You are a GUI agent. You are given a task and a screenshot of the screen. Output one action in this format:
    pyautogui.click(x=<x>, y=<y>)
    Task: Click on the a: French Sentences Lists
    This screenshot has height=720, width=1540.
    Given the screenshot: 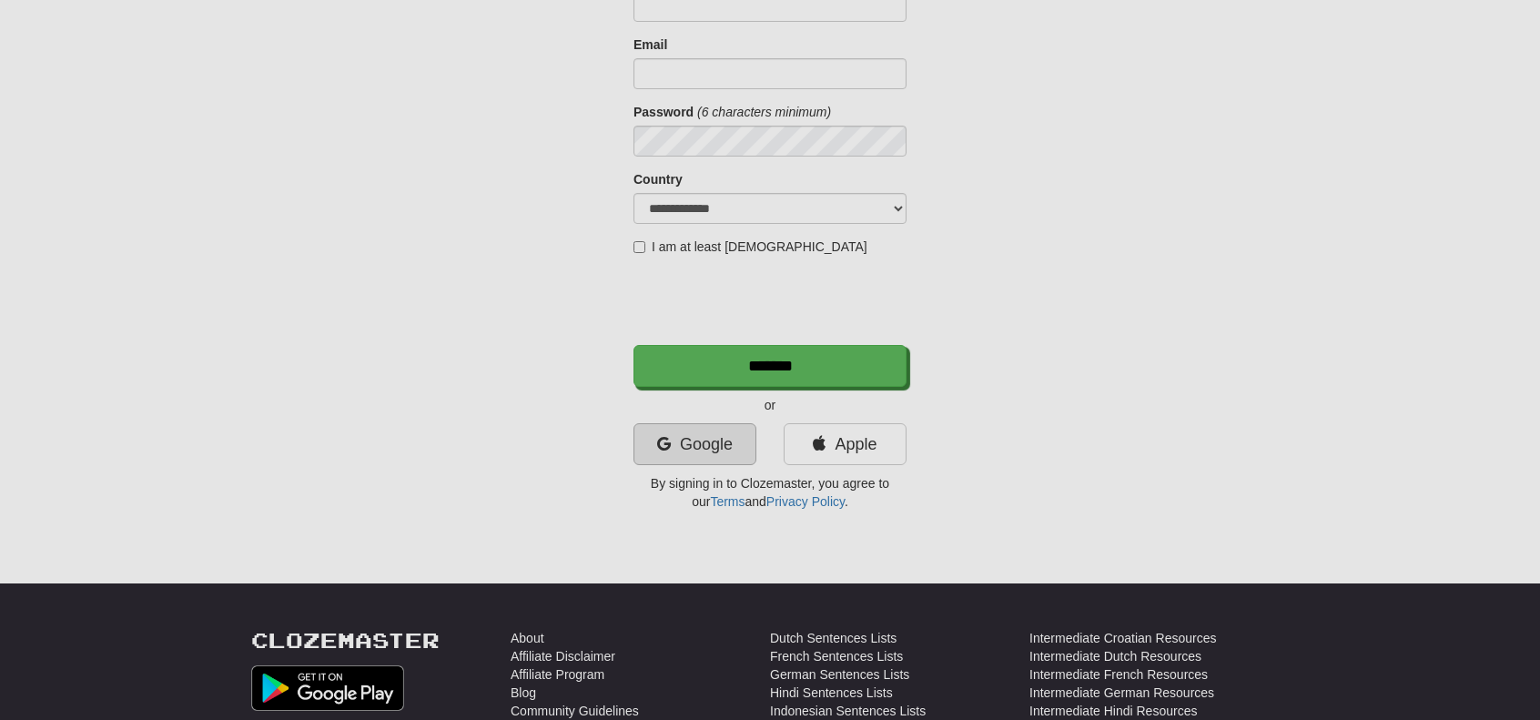 What is the action you would take?
    pyautogui.click(x=836, y=656)
    